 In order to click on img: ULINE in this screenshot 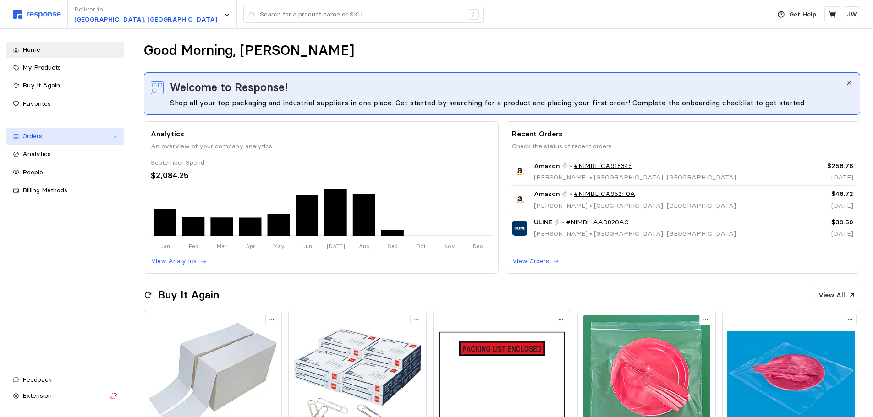, I will do `click(519, 228)`.